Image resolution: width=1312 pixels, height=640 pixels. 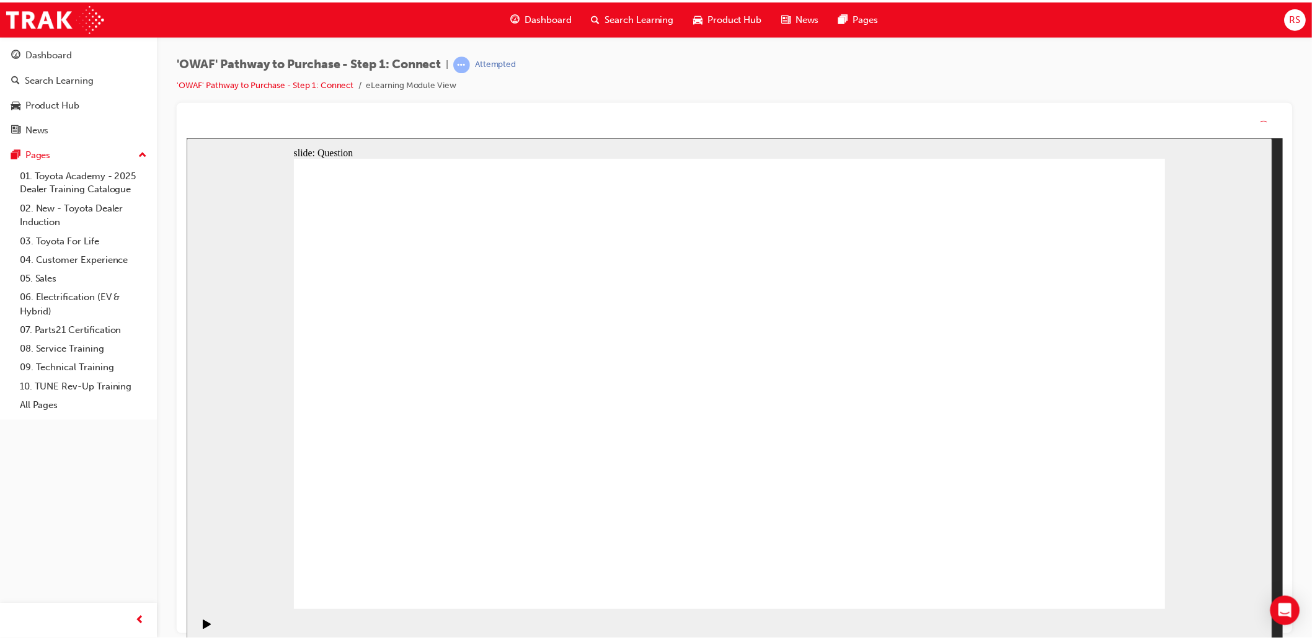 I want to click on button: DashboardSearch LearningProduct HubNews, so click(x=79, y=91).